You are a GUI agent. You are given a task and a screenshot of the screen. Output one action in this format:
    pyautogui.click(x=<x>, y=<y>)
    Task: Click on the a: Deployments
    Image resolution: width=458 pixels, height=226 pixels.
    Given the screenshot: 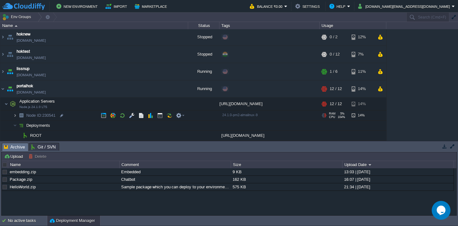 What is the action you would take?
    pyautogui.click(x=38, y=125)
    